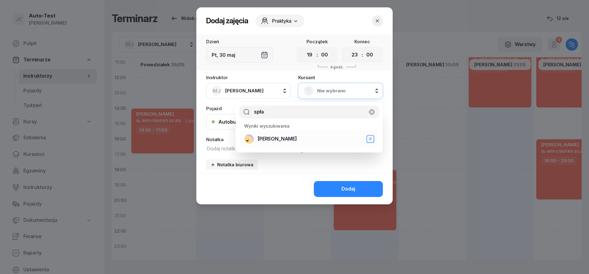 This screenshot has width=589, height=274. What do you see at coordinates (282, 21) in the screenshot?
I see `span: Praktyka` at bounding box center [282, 21].